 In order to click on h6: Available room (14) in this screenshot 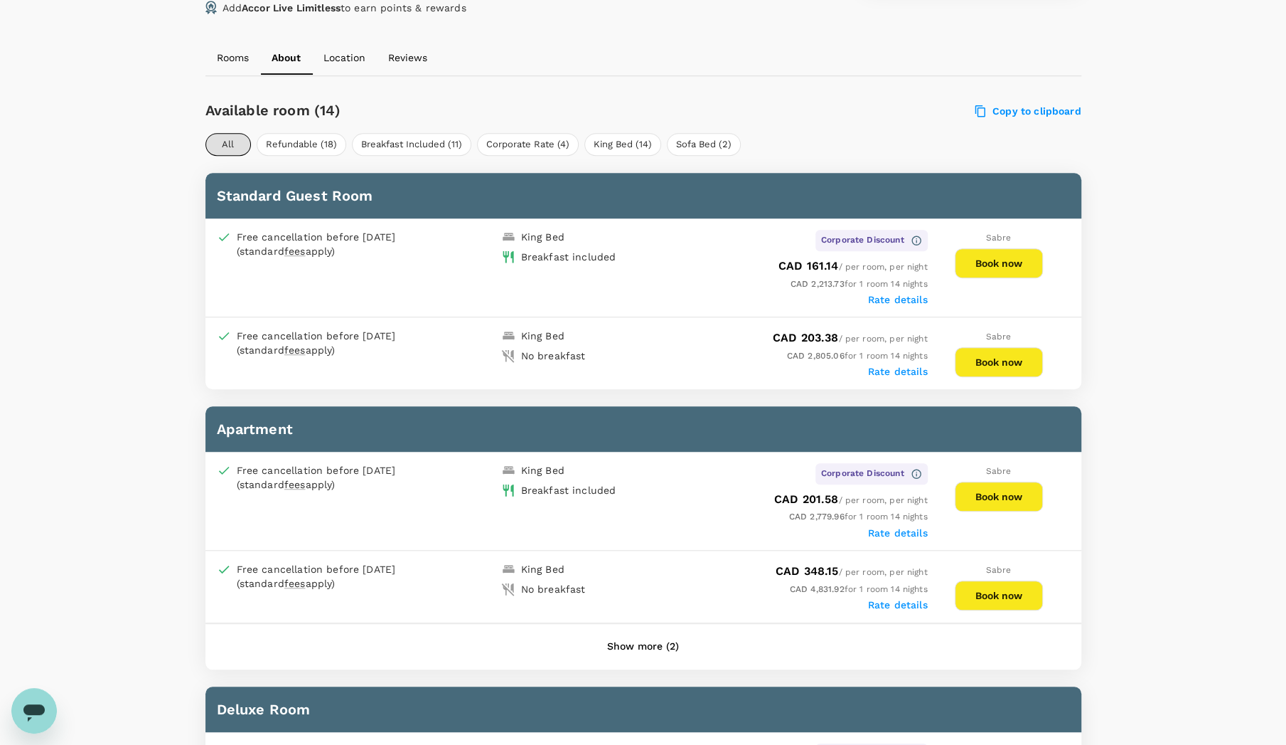, I will do `click(459, 110)`.